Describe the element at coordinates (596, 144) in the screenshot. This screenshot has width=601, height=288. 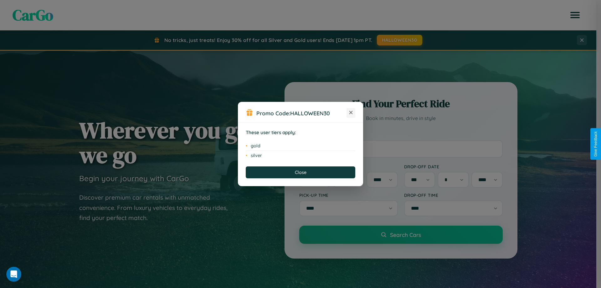
I see `div: Give Feedback` at that location.